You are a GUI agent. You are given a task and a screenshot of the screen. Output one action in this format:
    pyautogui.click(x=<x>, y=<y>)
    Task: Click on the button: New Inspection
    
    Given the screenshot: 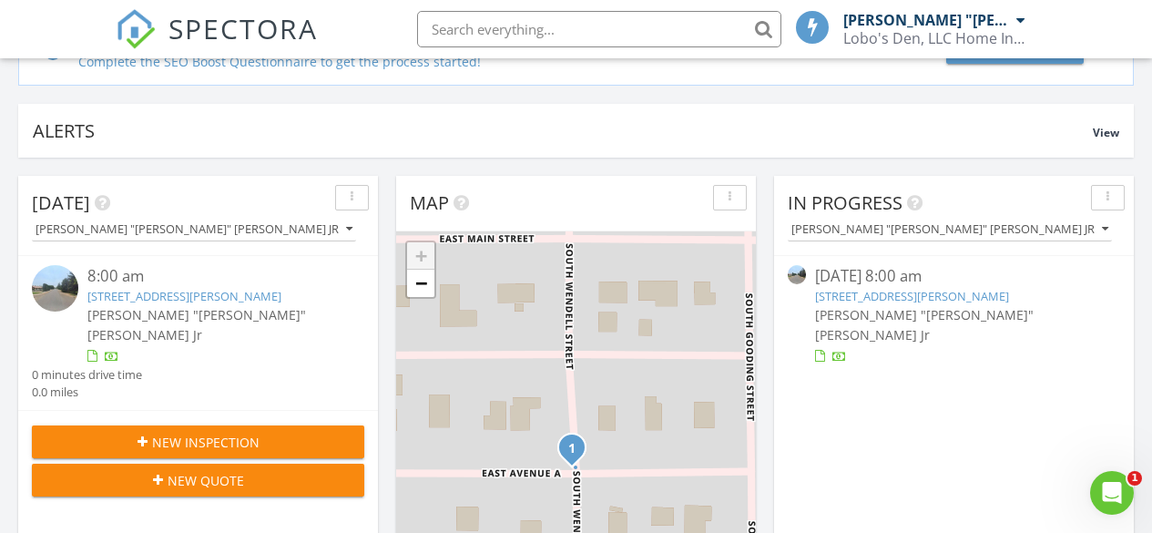 What is the action you would take?
    pyautogui.click(x=198, y=442)
    